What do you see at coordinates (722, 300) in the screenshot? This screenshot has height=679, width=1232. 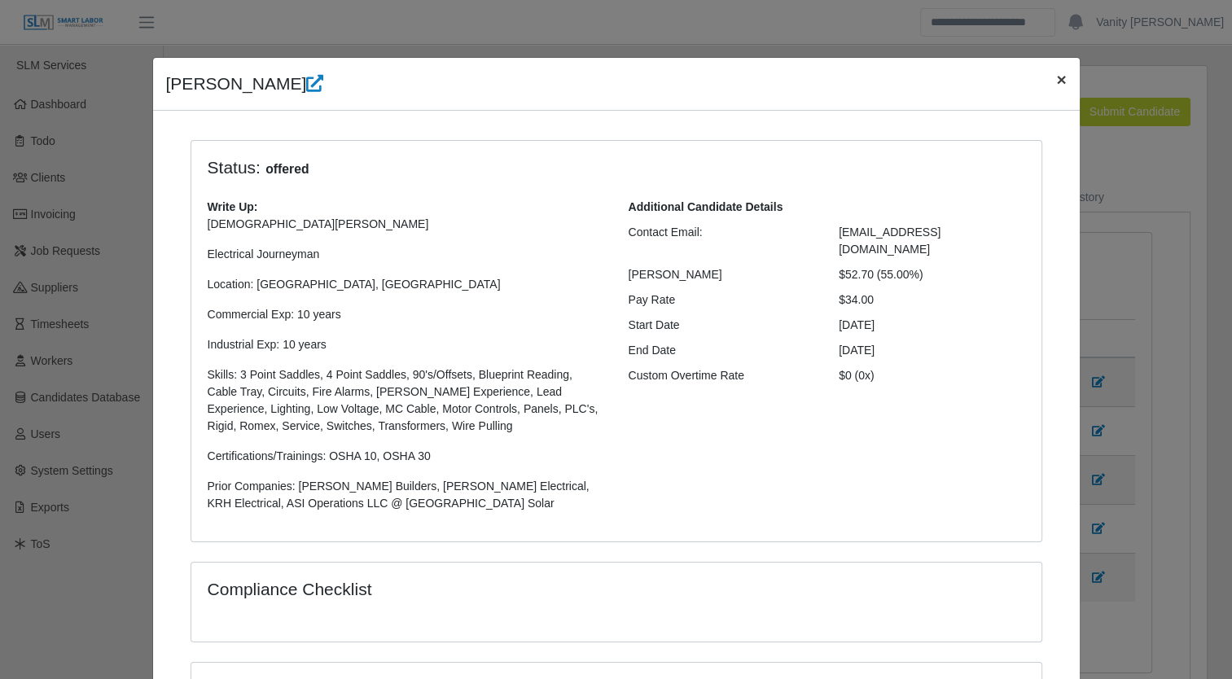 I see `div: Pay Rate` at bounding box center [722, 300].